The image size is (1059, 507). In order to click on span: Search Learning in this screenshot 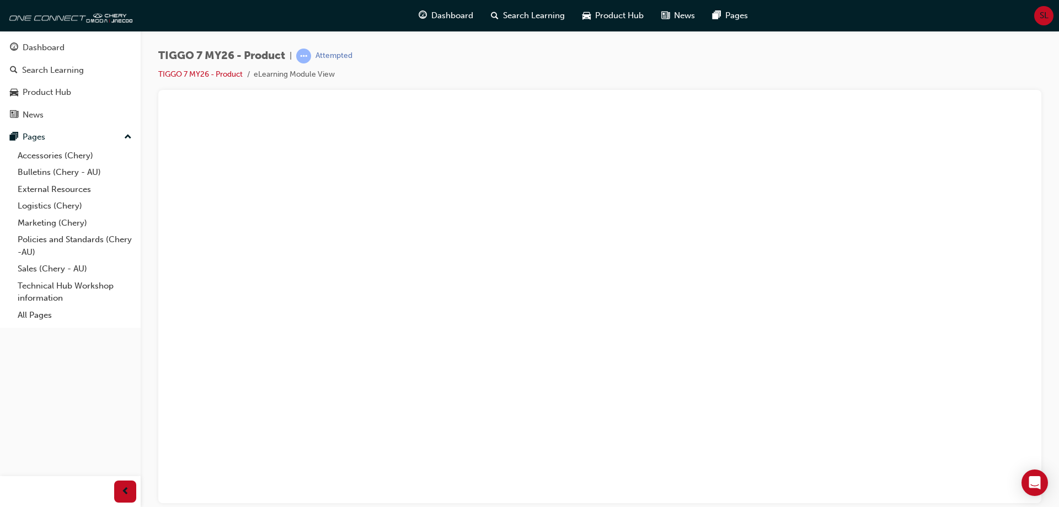, I will do `click(534, 15)`.